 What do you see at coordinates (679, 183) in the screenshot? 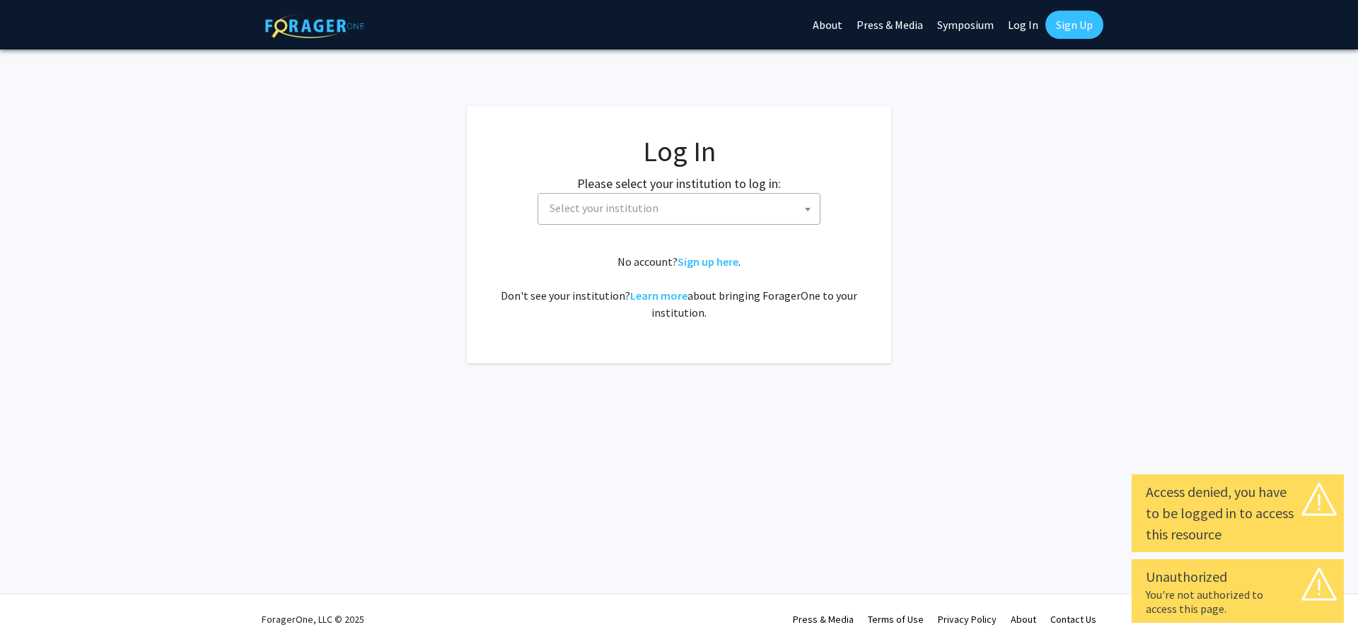
I see `label: Please select your institution to log in:` at bounding box center [679, 183].